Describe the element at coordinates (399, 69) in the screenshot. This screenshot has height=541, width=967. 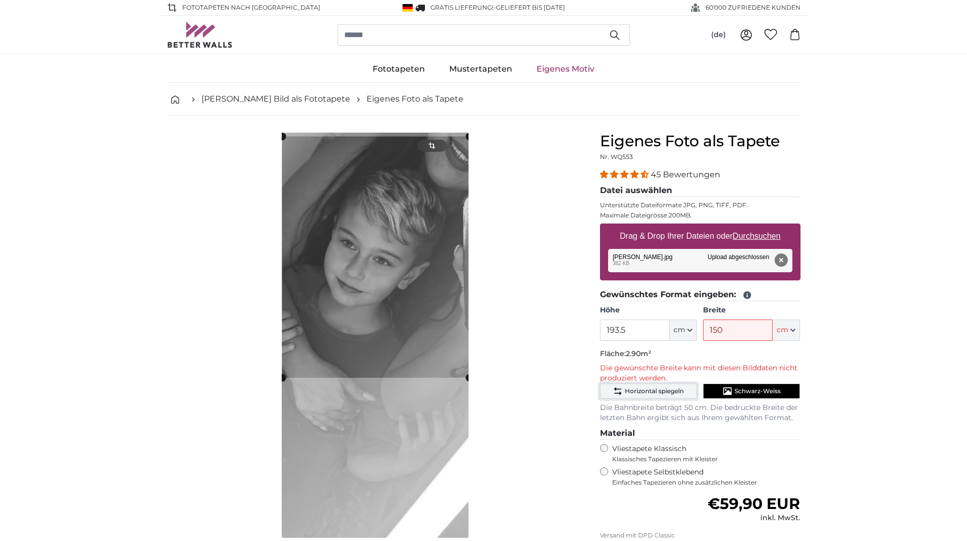
I see `a: Fototapeten` at that location.